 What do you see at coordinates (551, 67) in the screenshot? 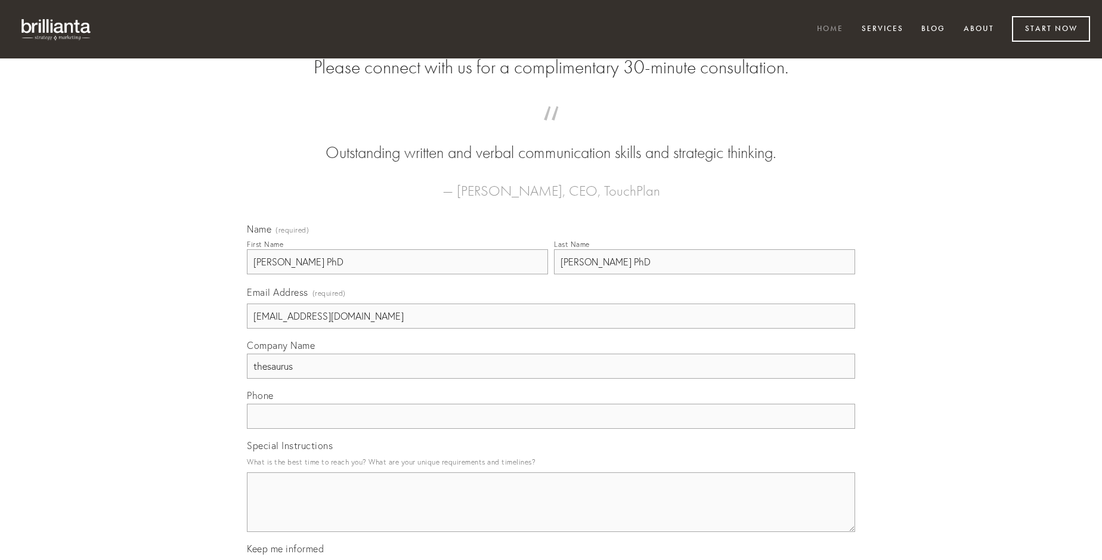
I see `h2: Please connect with us for a complimentary 30-minute consultation.` at bounding box center [551, 67].